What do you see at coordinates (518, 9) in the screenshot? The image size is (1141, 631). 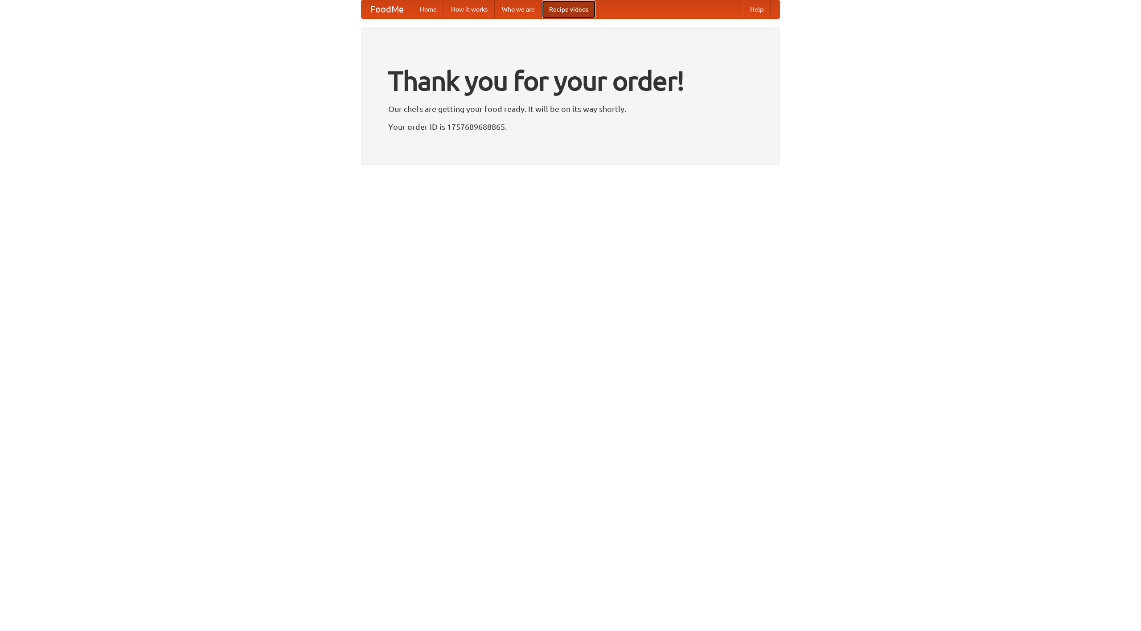 I see `a: Who we are` at bounding box center [518, 9].